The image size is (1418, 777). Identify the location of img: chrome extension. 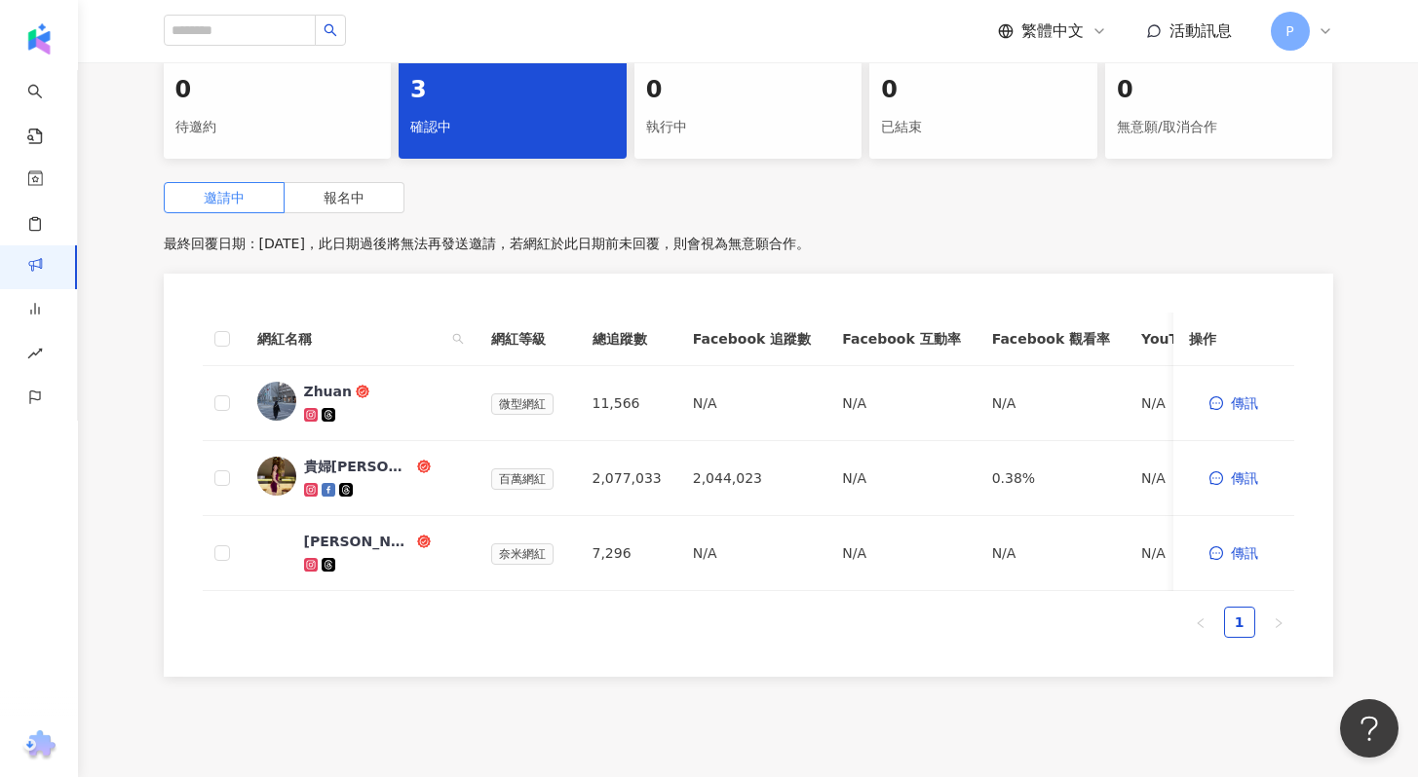
(39, 746).